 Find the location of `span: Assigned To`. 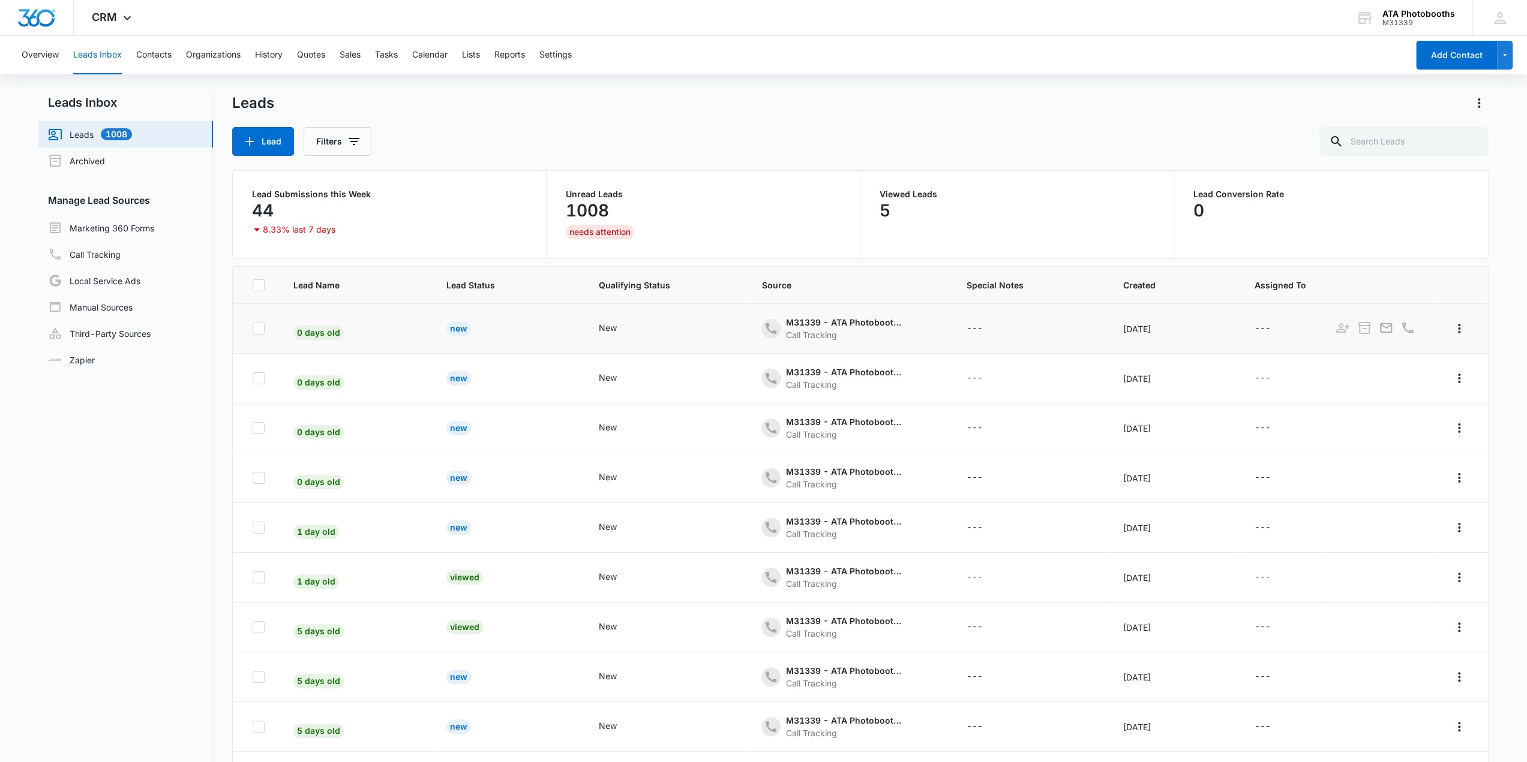

span: Assigned To is located at coordinates (1280, 285).